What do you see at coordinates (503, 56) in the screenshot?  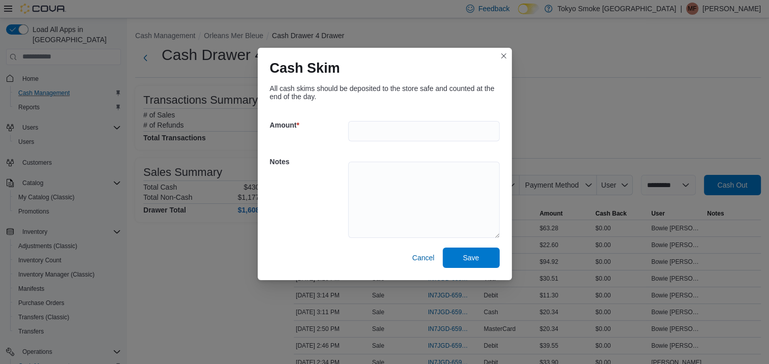 I see `button: Closes this modal window` at bounding box center [503, 56].